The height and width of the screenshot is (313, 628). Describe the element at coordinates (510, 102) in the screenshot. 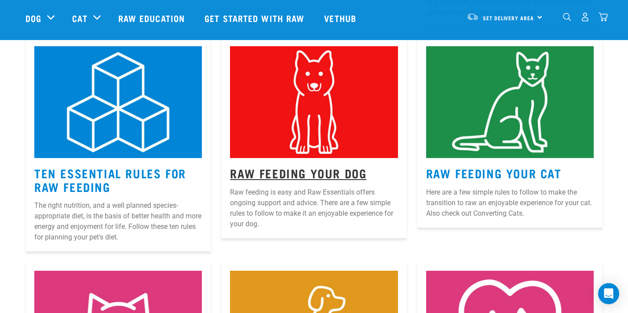

I see `img: 3.jpg` at that location.